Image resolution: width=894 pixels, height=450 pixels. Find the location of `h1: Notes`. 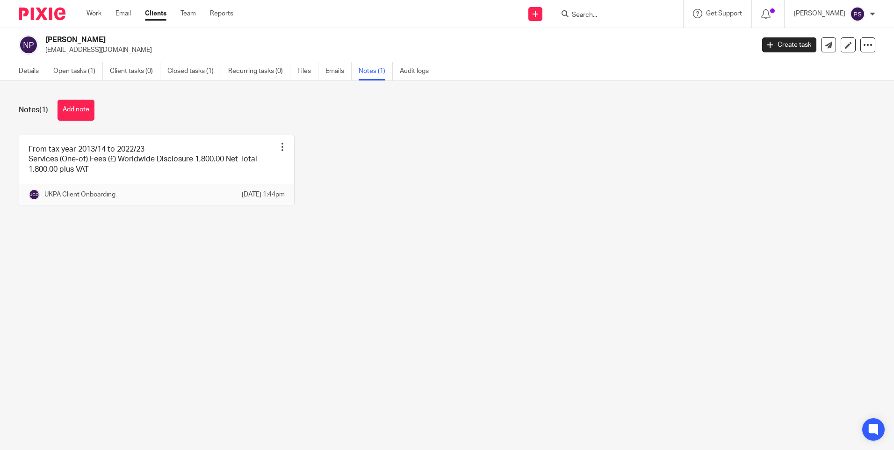

h1: Notes is located at coordinates (33, 110).